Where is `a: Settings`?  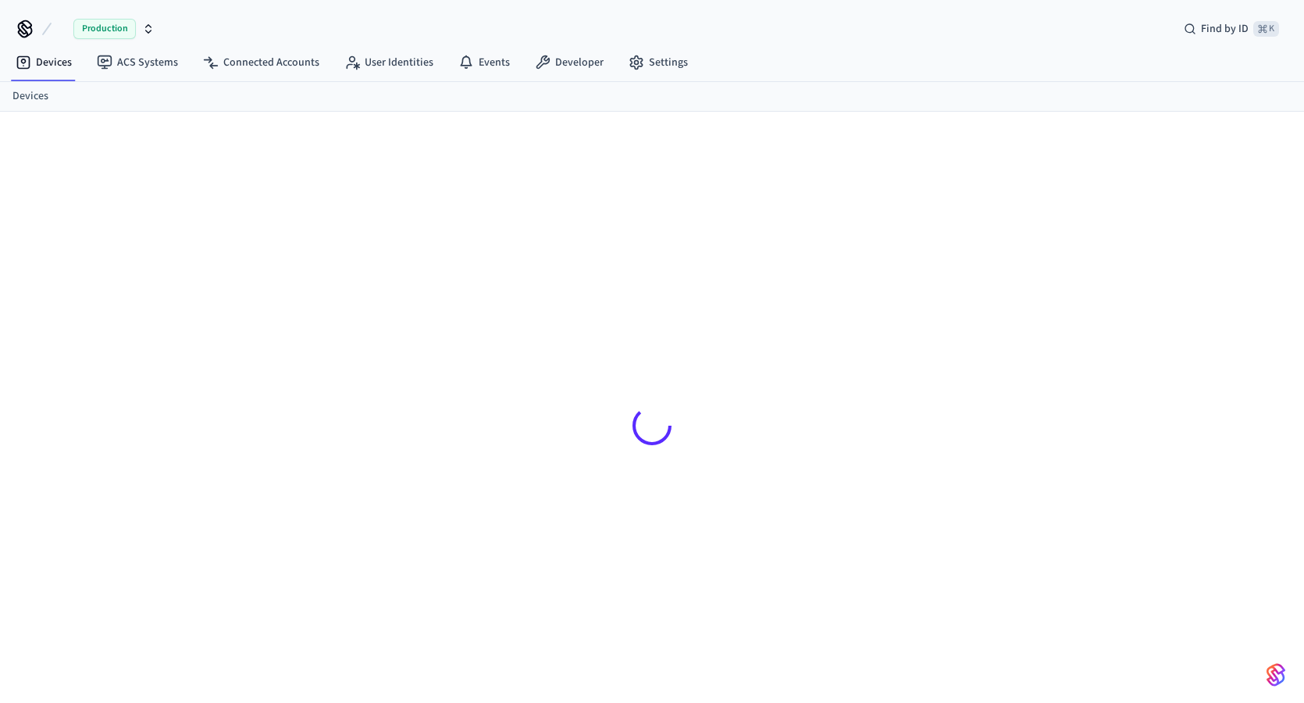 a: Settings is located at coordinates (658, 62).